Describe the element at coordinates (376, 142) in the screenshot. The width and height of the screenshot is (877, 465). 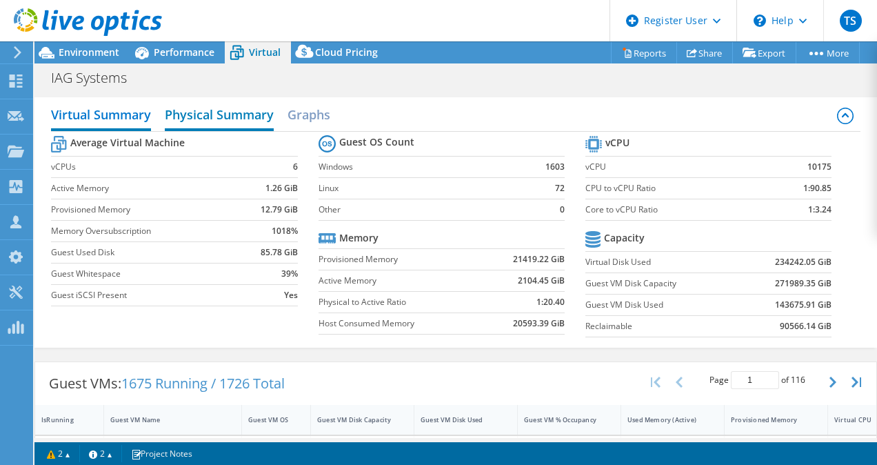
I see `b: Guest OS Count` at that location.